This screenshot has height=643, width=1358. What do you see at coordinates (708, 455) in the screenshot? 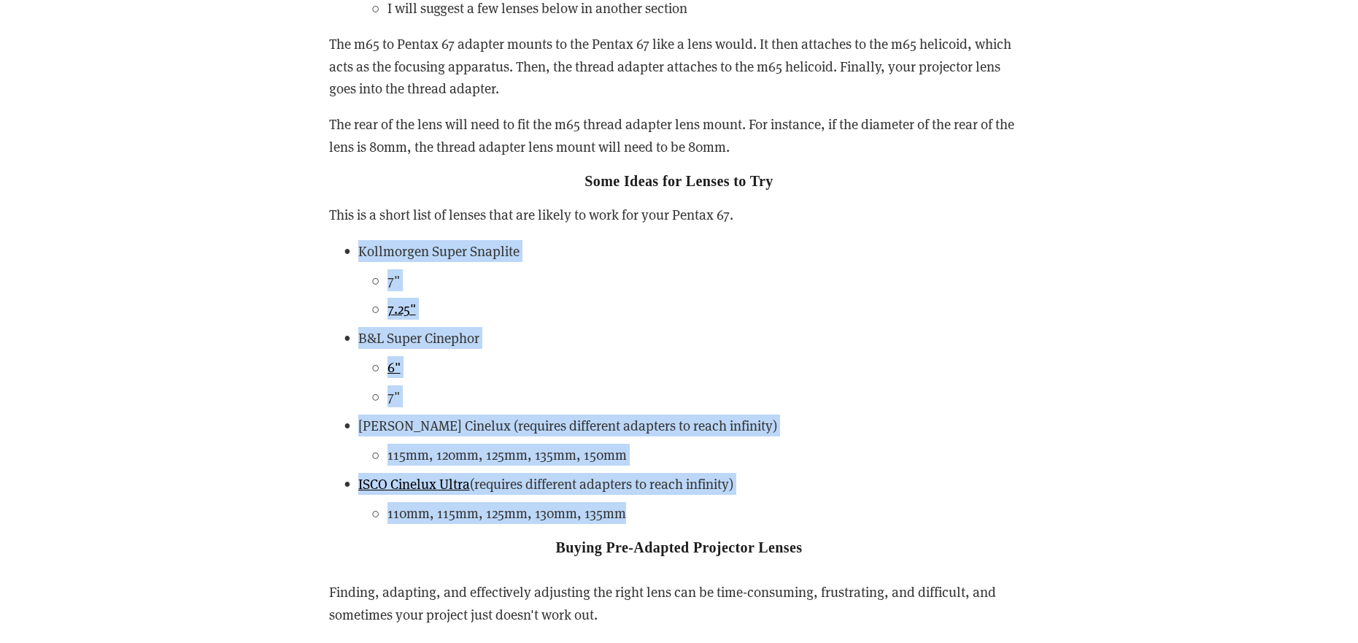
I see `p: 115mm, 120mm, 125mm, 135mm, 150mm` at bounding box center [708, 455].